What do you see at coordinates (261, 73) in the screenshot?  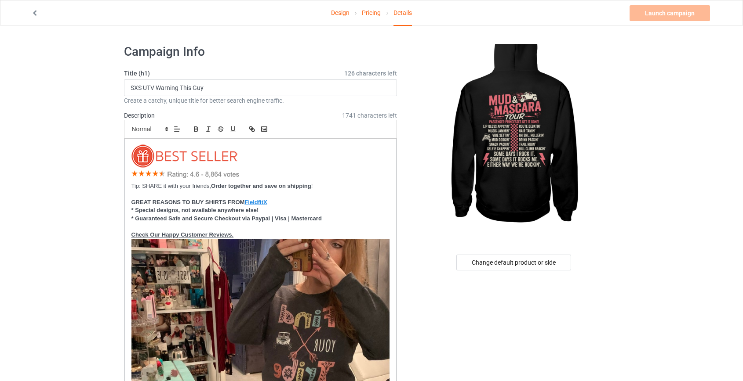 I see `label: Title (h1)` at bounding box center [261, 73].